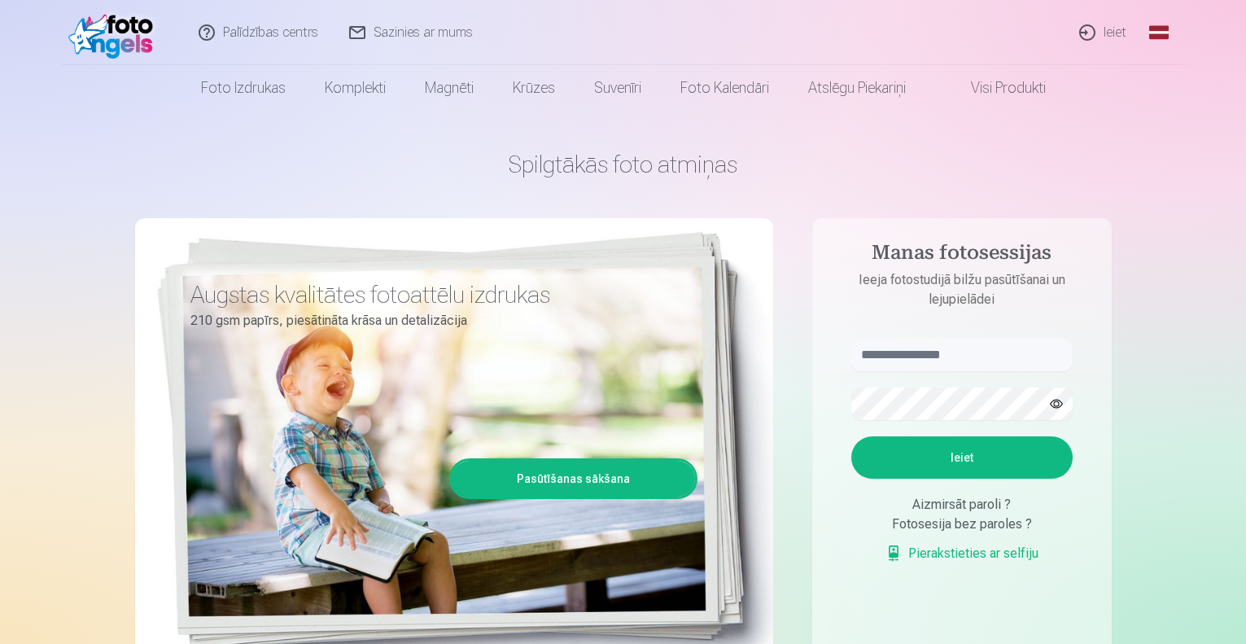 The image size is (1246, 644). I want to click on button: Ieiet, so click(962, 458).